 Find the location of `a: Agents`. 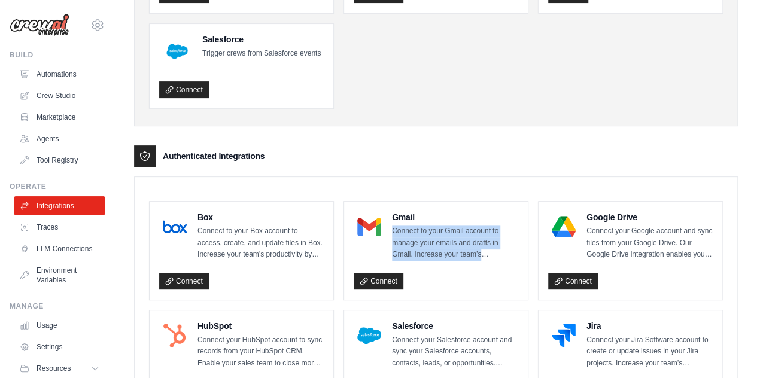

a: Agents is located at coordinates (59, 139).